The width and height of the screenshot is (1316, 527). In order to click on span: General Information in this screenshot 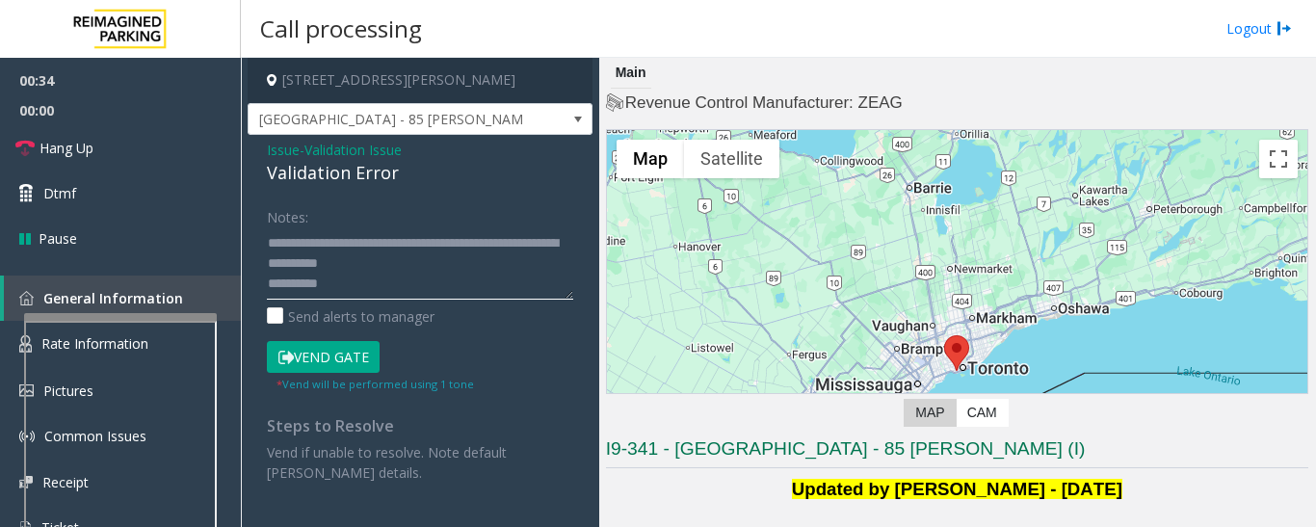, I will do `click(113, 298)`.